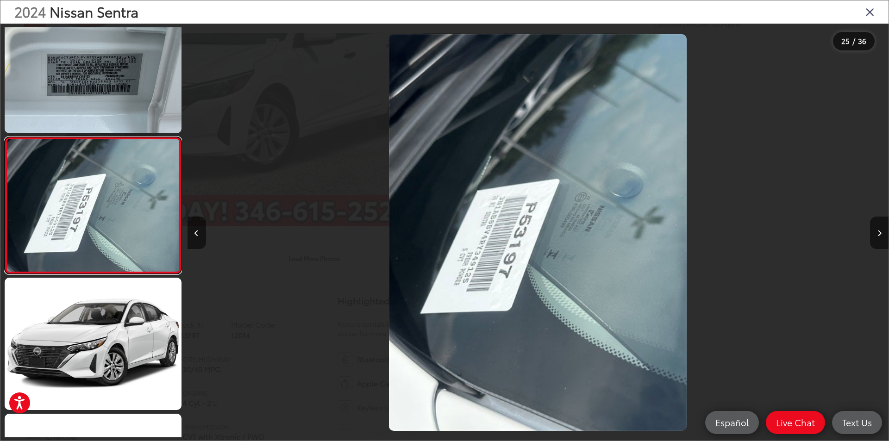  Describe the element at coordinates (538, 233) in the screenshot. I see `div: 2024 Nissan Sentra S 24` at that location.